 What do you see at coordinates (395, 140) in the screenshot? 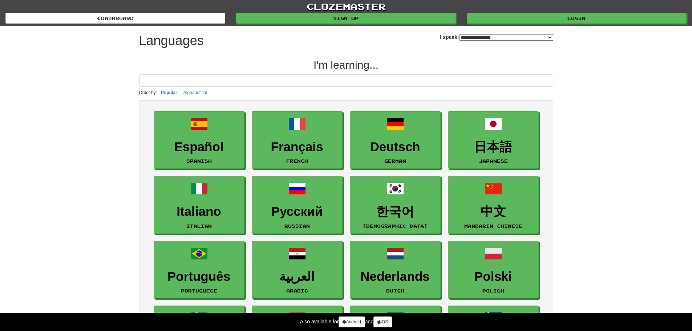
I see `a: DeutschGerman` at bounding box center [395, 140].